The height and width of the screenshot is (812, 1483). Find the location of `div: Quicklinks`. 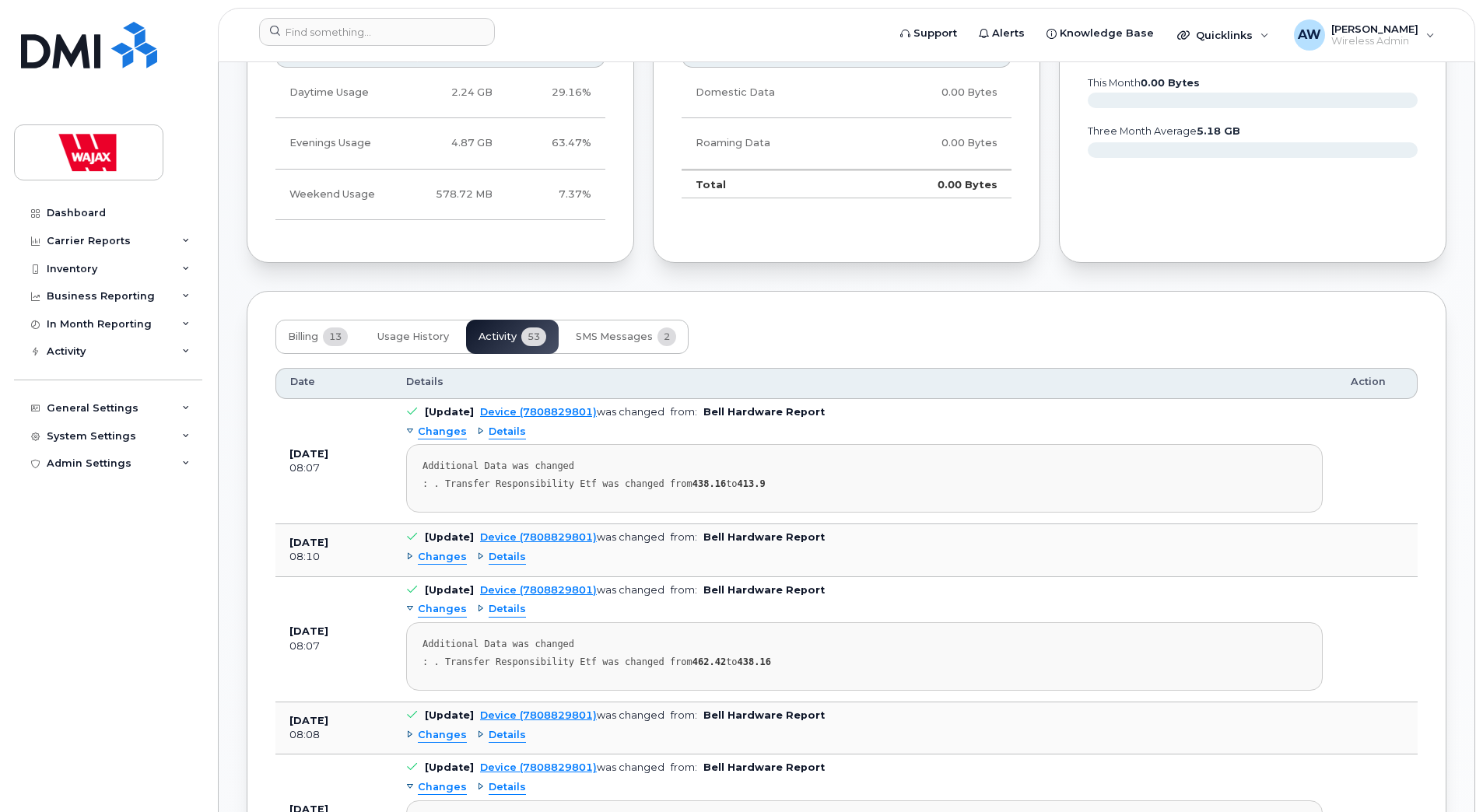

div: Quicklinks is located at coordinates (1223, 35).